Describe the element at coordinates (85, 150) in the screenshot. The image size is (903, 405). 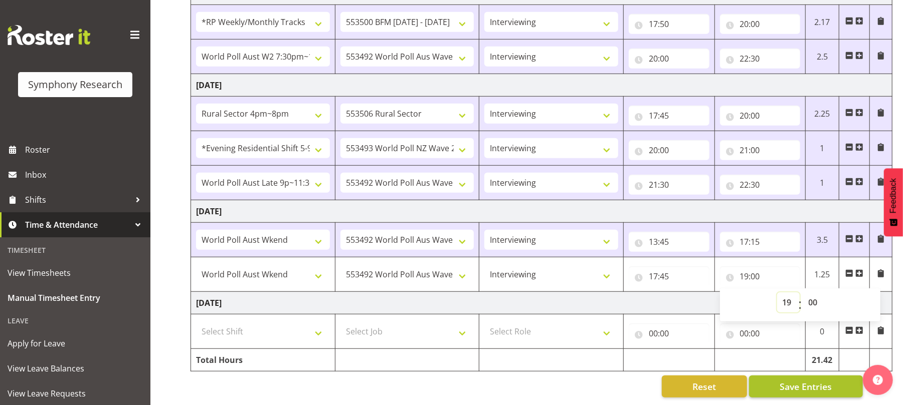
I see `span: Roster` at that location.